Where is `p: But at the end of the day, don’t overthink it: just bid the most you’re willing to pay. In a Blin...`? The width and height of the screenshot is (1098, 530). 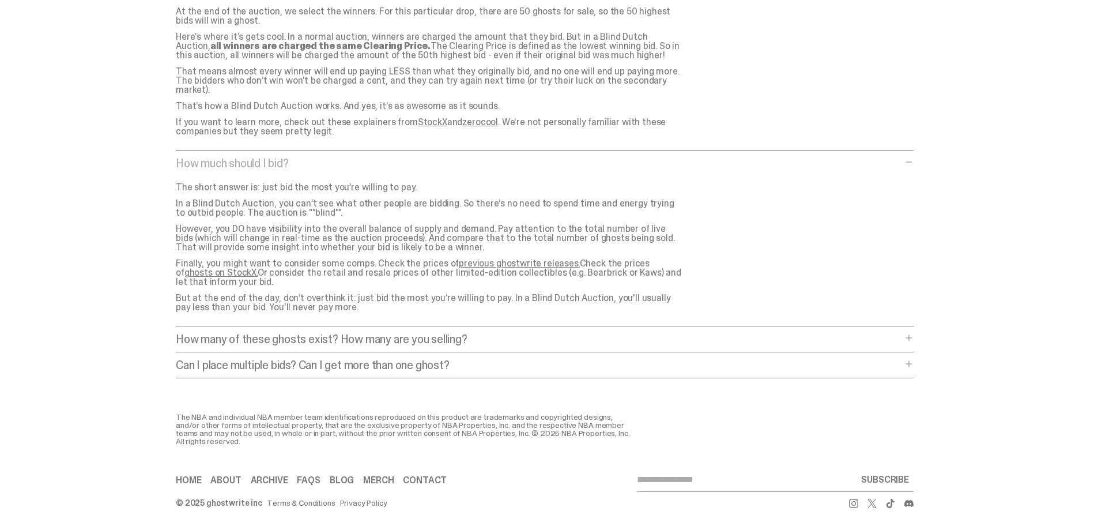
p: But at the end of the day, don’t overthink it: just bid the most you’re willing to pay. In a Blin... is located at coordinates (429, 303).